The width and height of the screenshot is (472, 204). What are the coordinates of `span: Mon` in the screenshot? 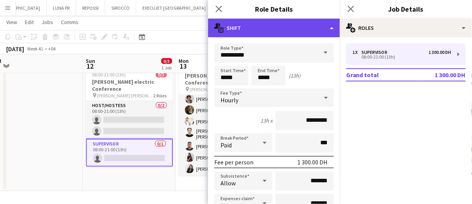 It's located at (184, 61).